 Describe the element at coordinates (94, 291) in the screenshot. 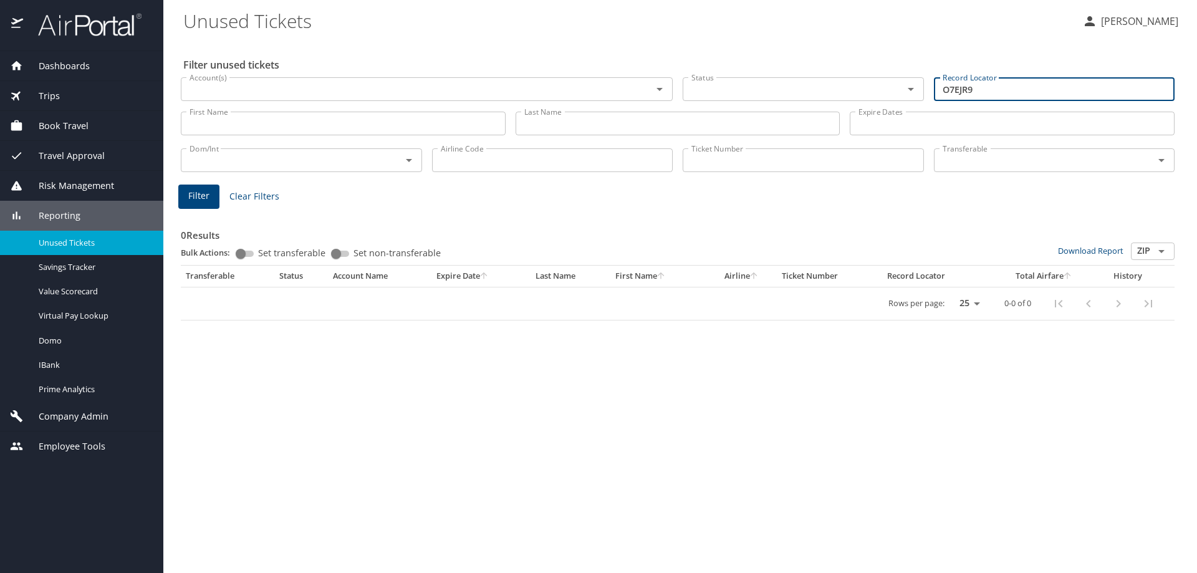

I see `span: Value Scorecard` at that location.